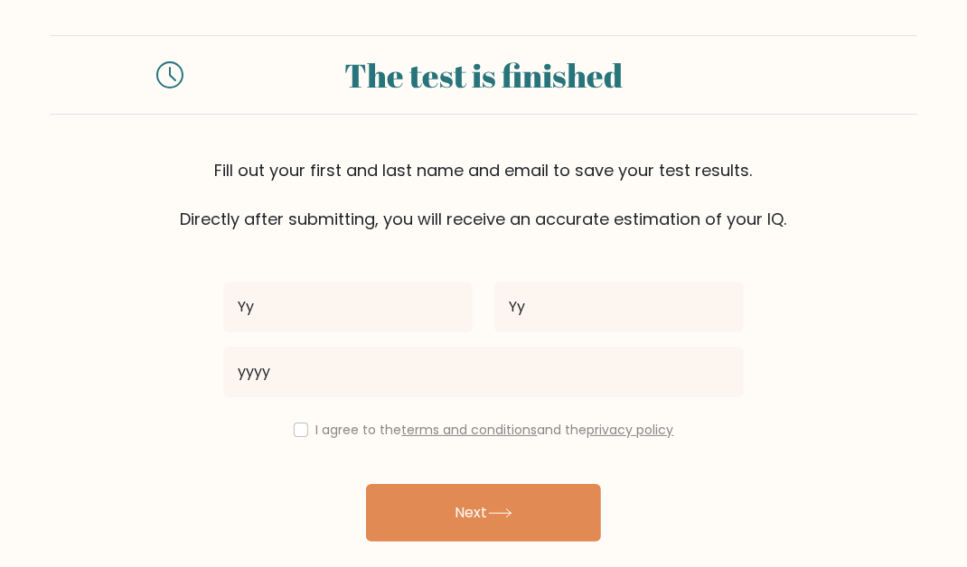  I want to click on label: I agree to the and the, so click(495, 430).